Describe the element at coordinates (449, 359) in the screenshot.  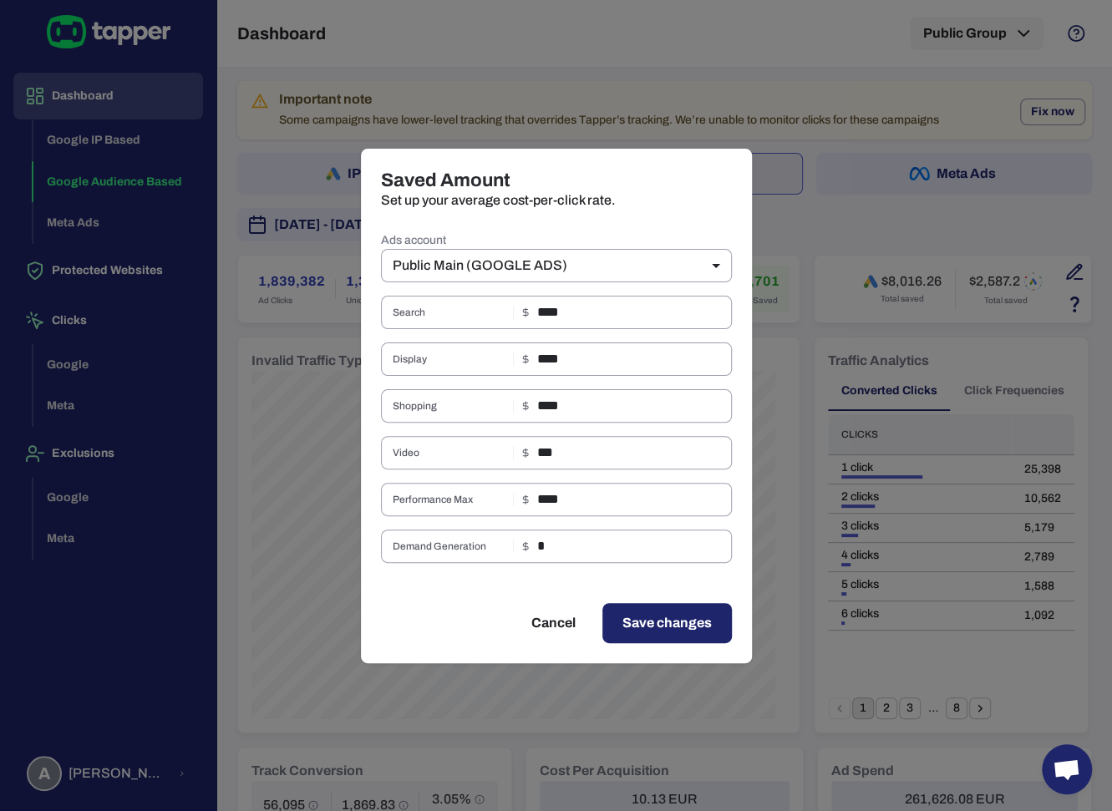
I see `span: Display` at that location.